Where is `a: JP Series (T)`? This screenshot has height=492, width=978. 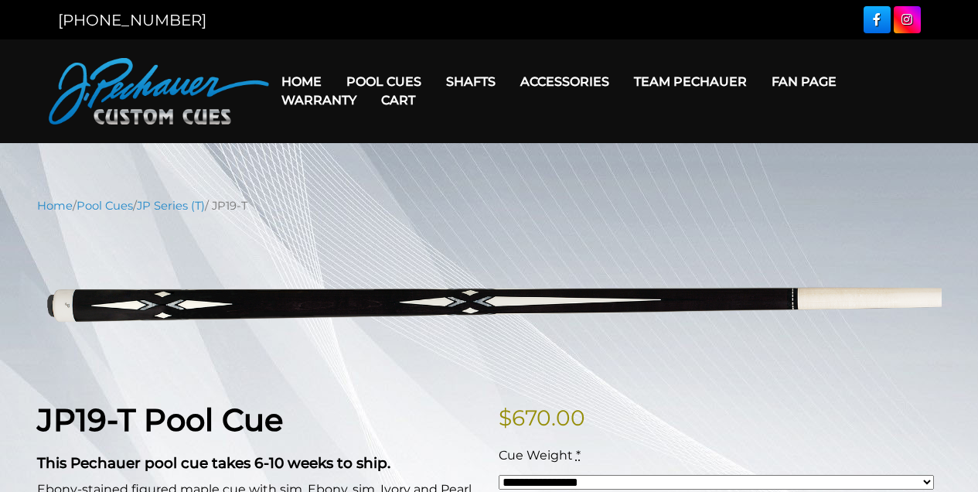 a: JP Series (T) is located at coordinates (171, 206).